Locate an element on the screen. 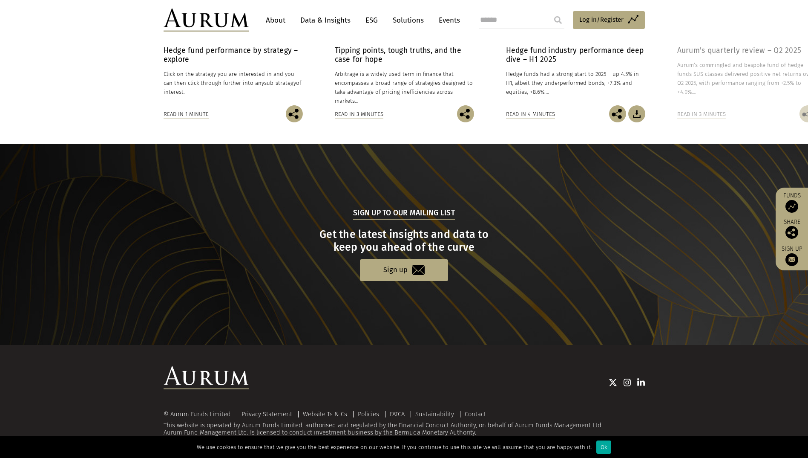  a: Sustainability is located at coordinates (435, 414).